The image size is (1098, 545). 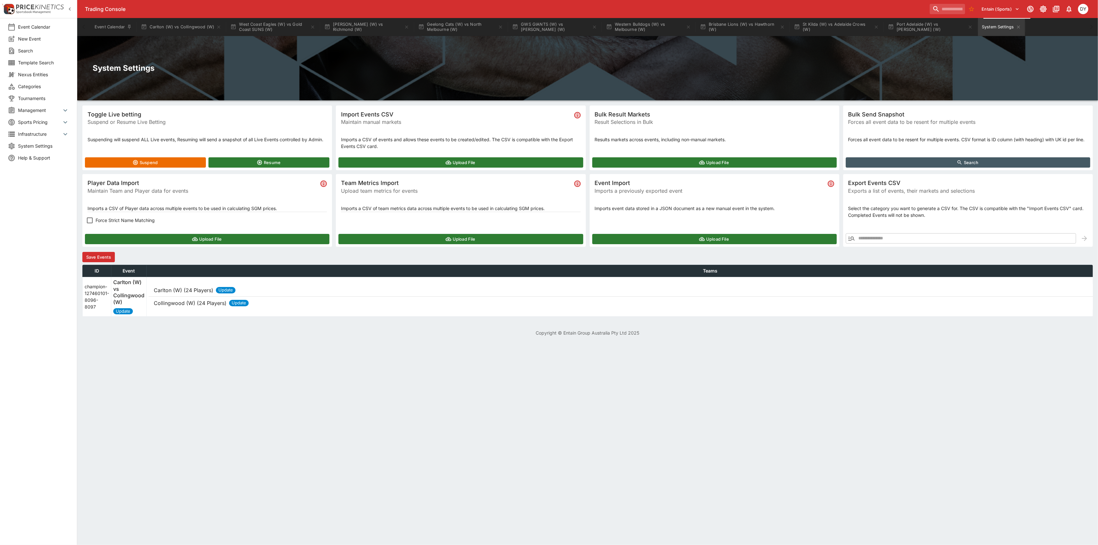 I want to click on span: Import Events CSV, so click(x=456, y=114).